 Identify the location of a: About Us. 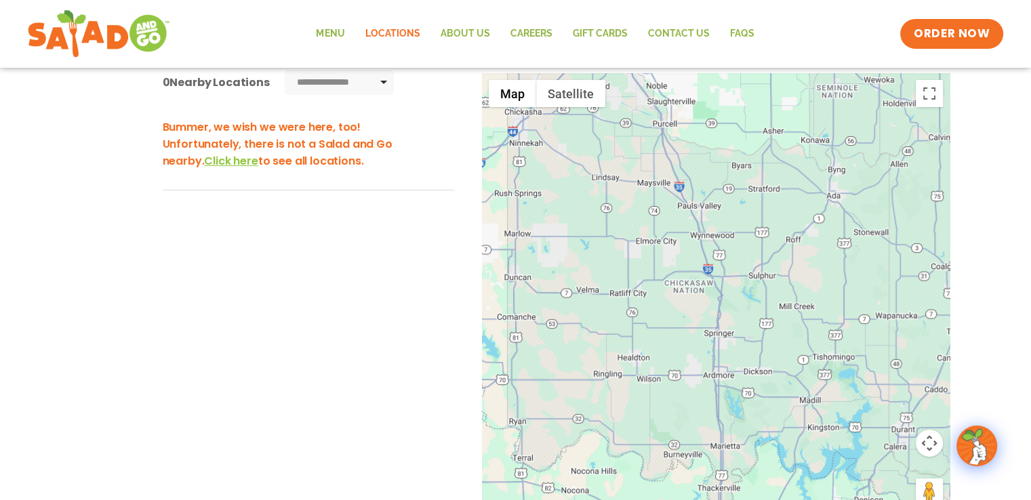
(464, 34).